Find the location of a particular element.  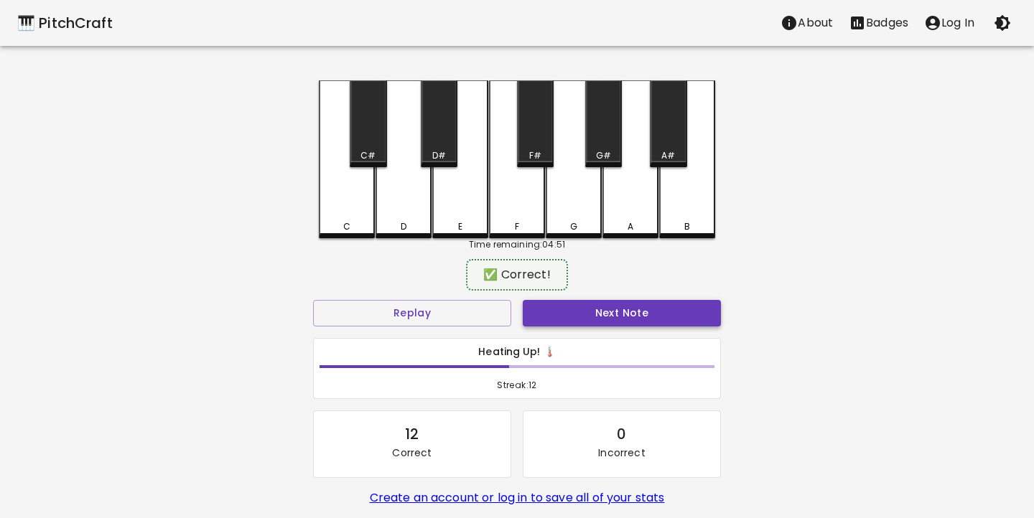

div: B is located at coordinates (687, 227).